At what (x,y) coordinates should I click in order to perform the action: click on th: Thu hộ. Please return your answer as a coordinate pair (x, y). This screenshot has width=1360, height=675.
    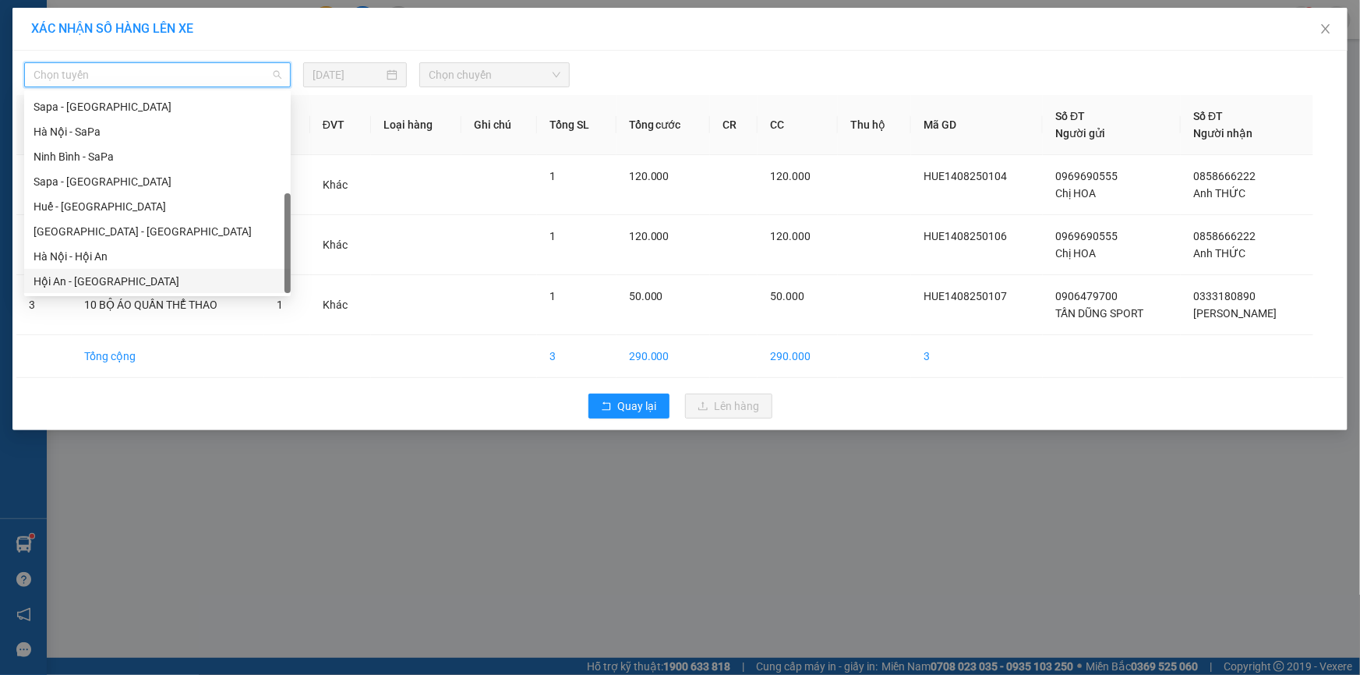
    Looking at the image, I should click on (874, 125).